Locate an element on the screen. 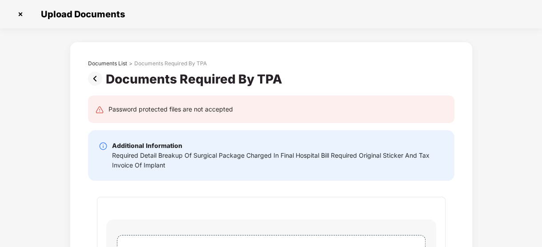 This screenshot has height=247, width=542. span: Upload Documents is located at coordinates (81, 14).